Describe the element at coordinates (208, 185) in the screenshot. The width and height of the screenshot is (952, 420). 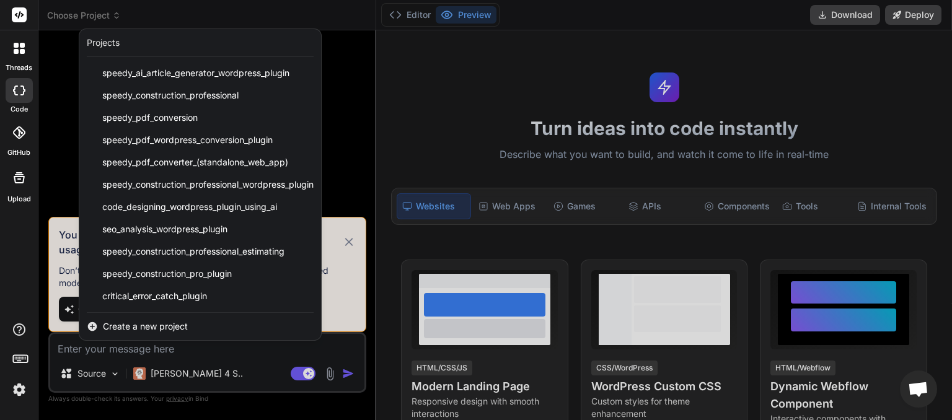
I see `span: speedy_construction_professional_wordpress_plugin` at that location.